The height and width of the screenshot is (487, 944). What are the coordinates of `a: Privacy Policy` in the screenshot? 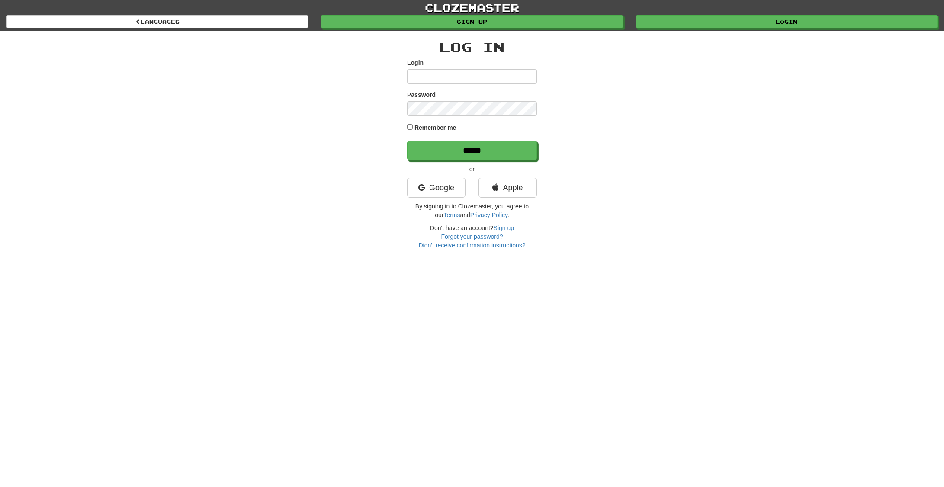 It's located at (489, 215).